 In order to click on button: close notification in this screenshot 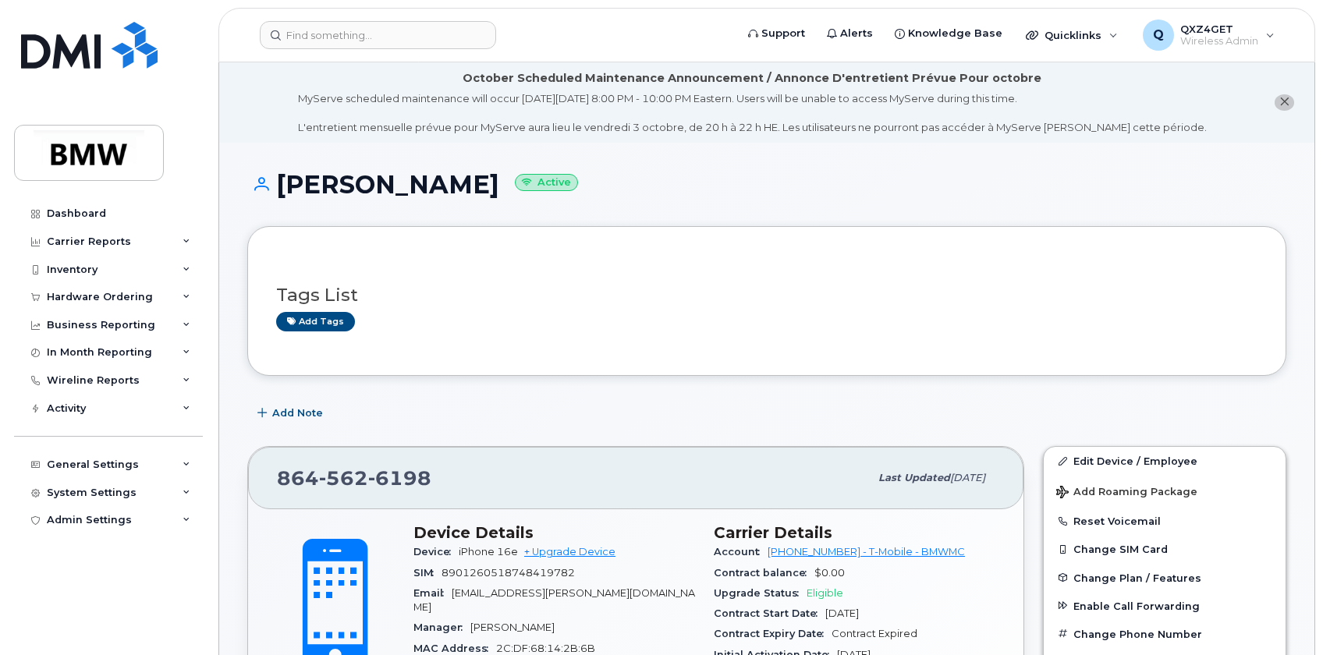, I will do `click(1284, 102)`.